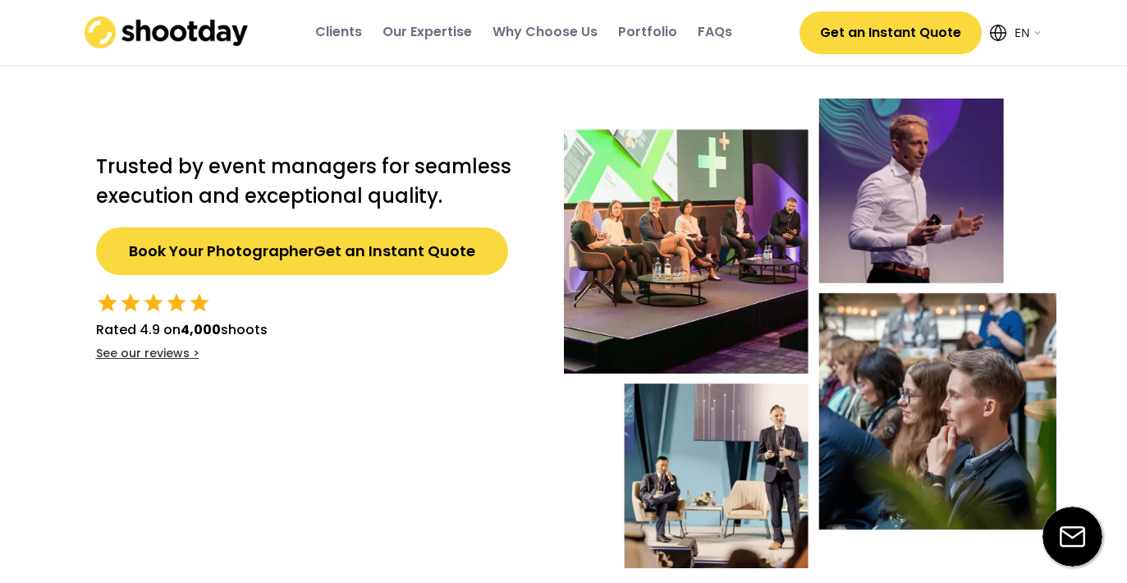  I want to click on button: Book Your PhotographerGet an Instant Quote, so click(302, 251).